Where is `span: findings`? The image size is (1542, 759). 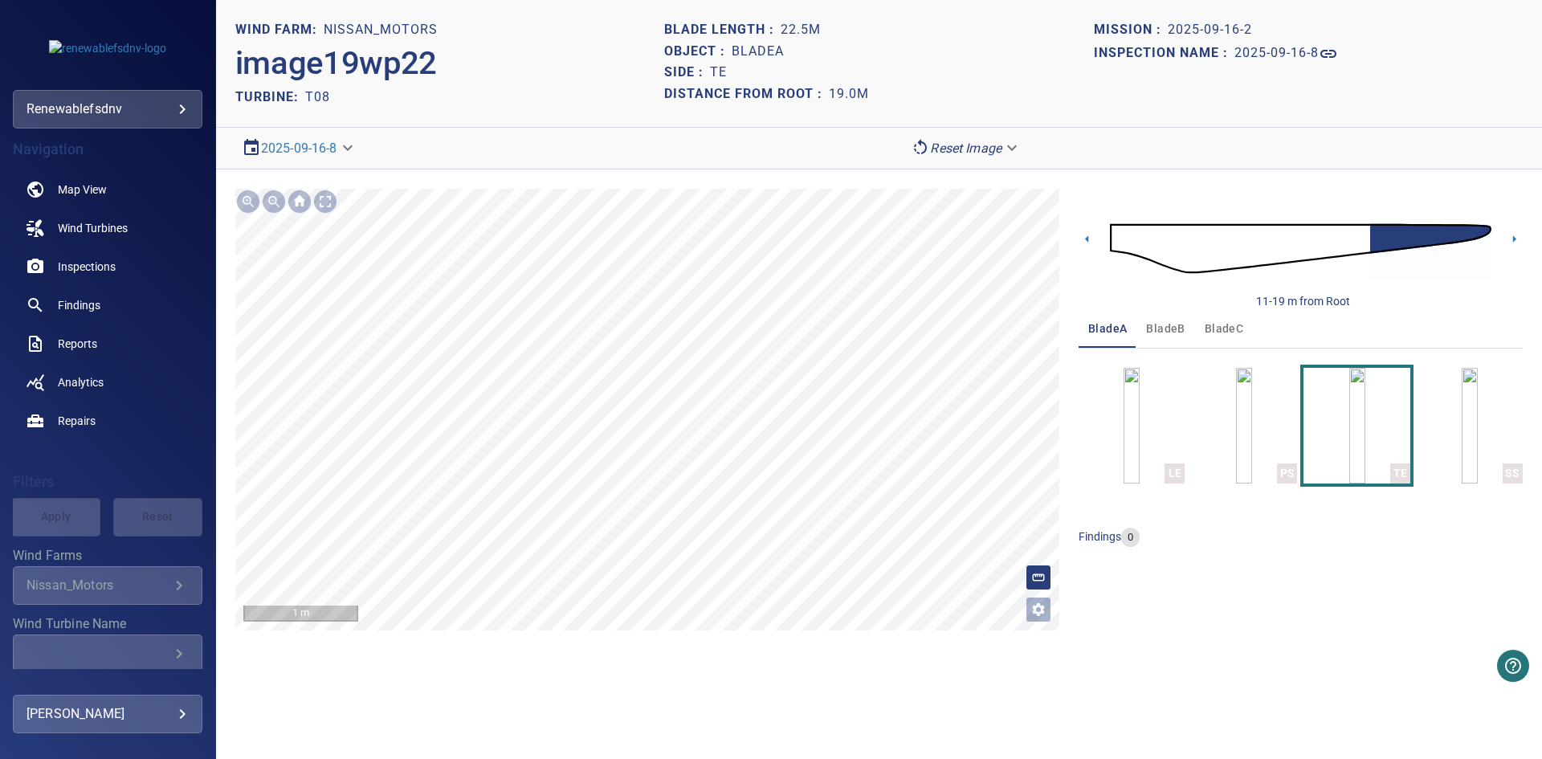
span: findings is located at coordinates (1100, 537).